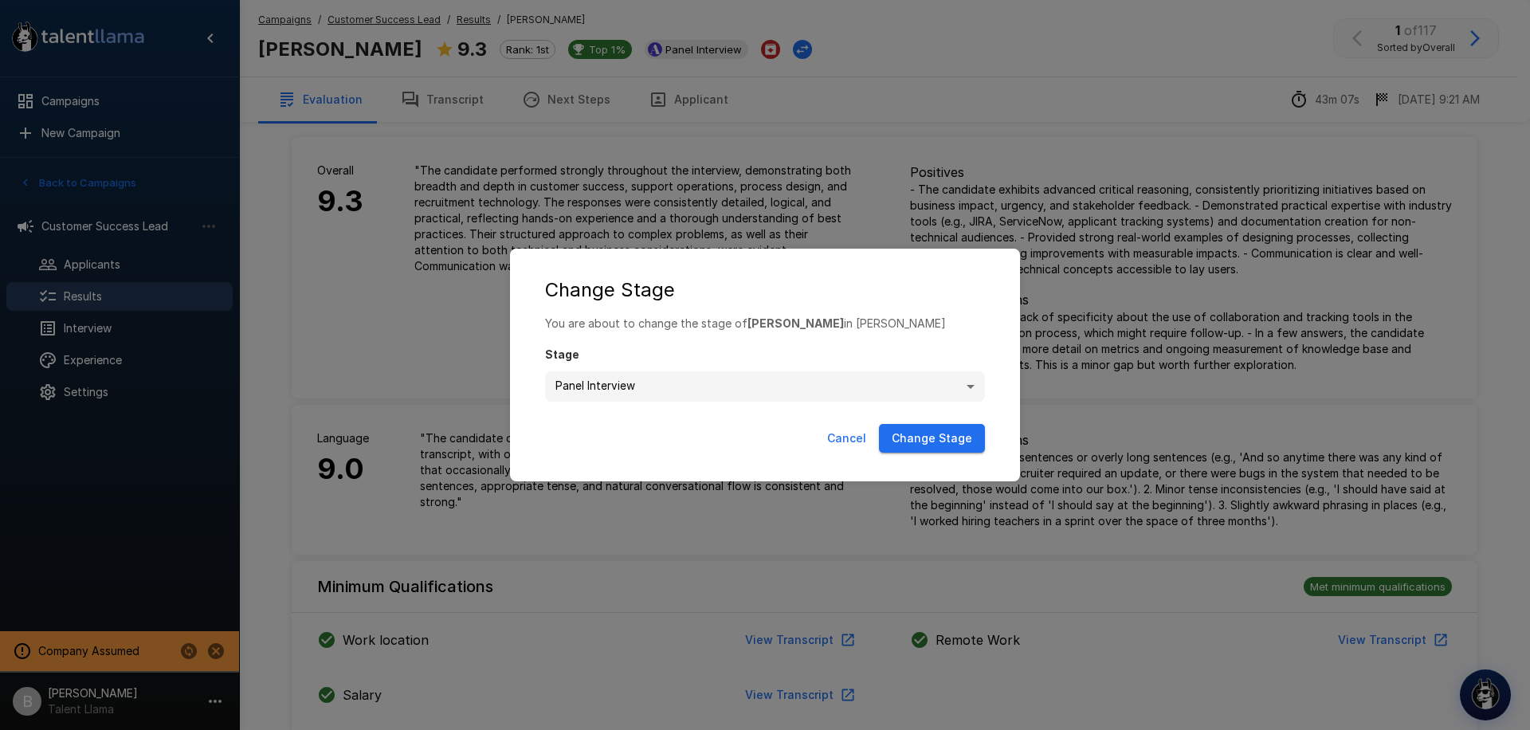 The image size is (1530, 730). Describe the element at coordinates (765, 290) in the screenshot. I see `h2: Change Stage` at that location.